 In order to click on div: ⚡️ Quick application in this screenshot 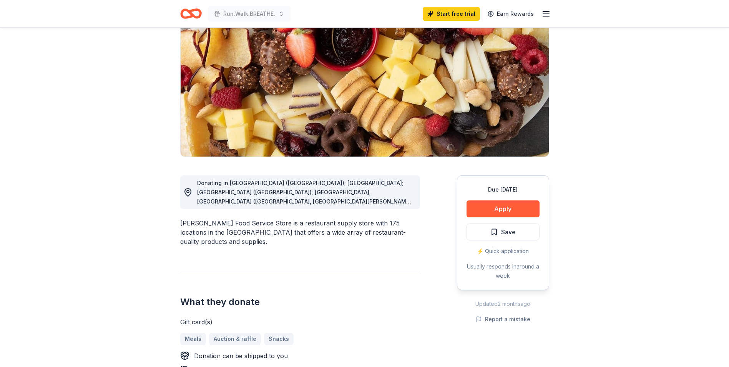, I will do `click(503, 251)`.